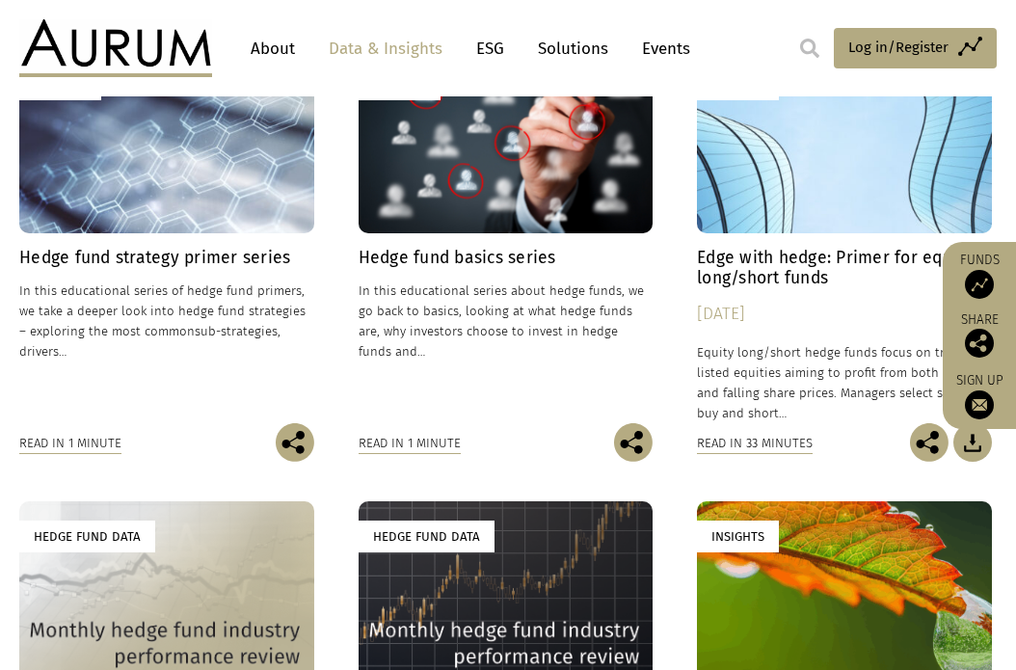 The height and width of the screenshot is (670, 1016). I want to click on img: Aurum, so click(116, 48).